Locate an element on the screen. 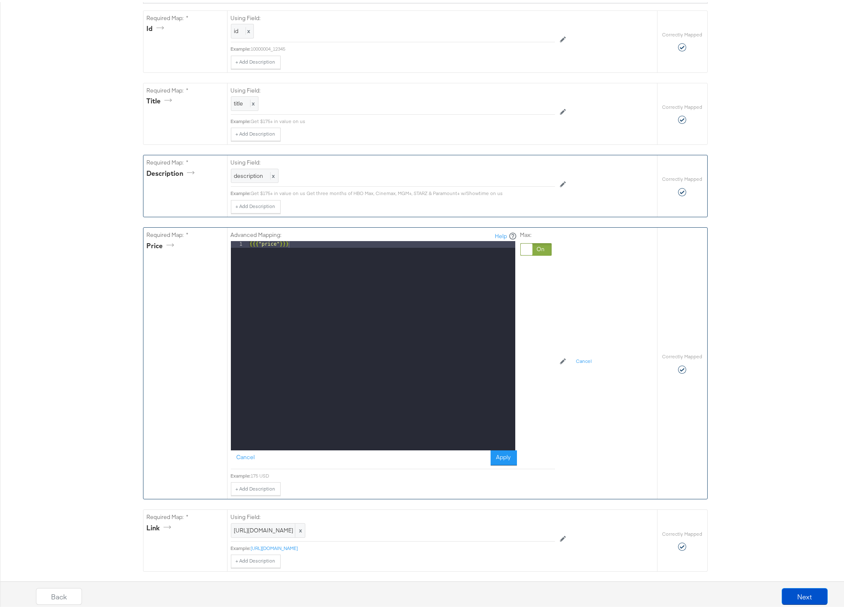 The height and width of the screenshot is (609, 844). label: Max: is located at coordinates (536, 233).